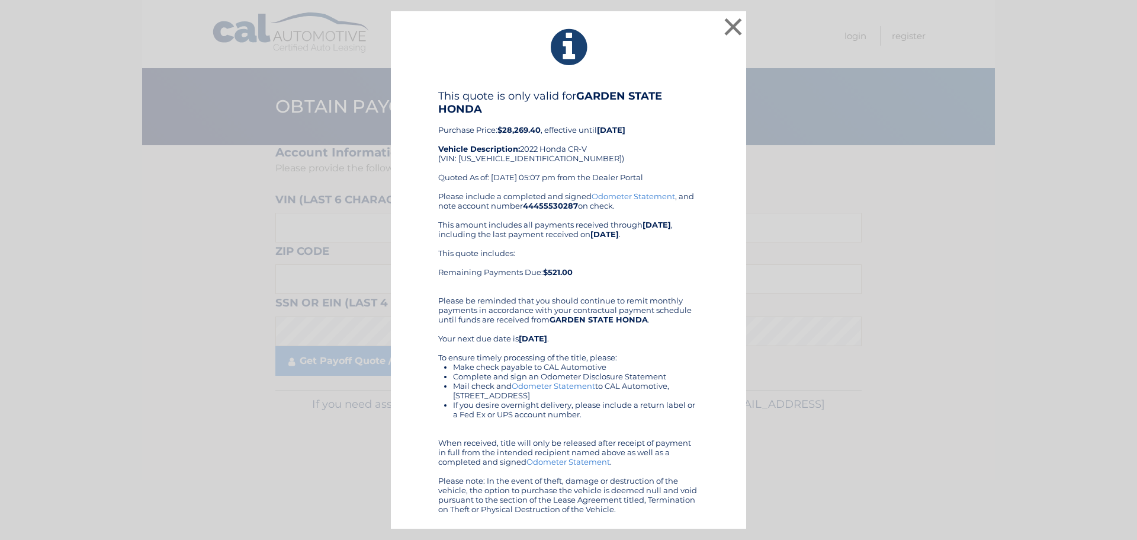 This screenshot has width=1137, height=540. What do you see at coordinates (479, 149) in the screenshot?
I see `strong: Vehicle Description:` at bounding box center [479, 149].